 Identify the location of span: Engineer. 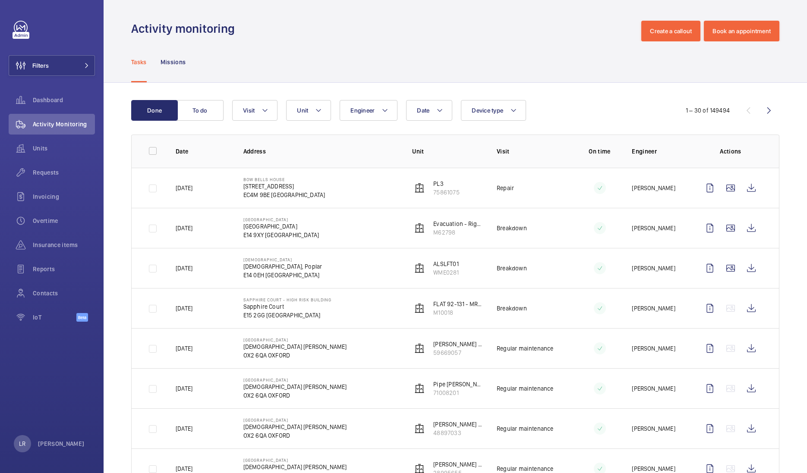
(363, 110).